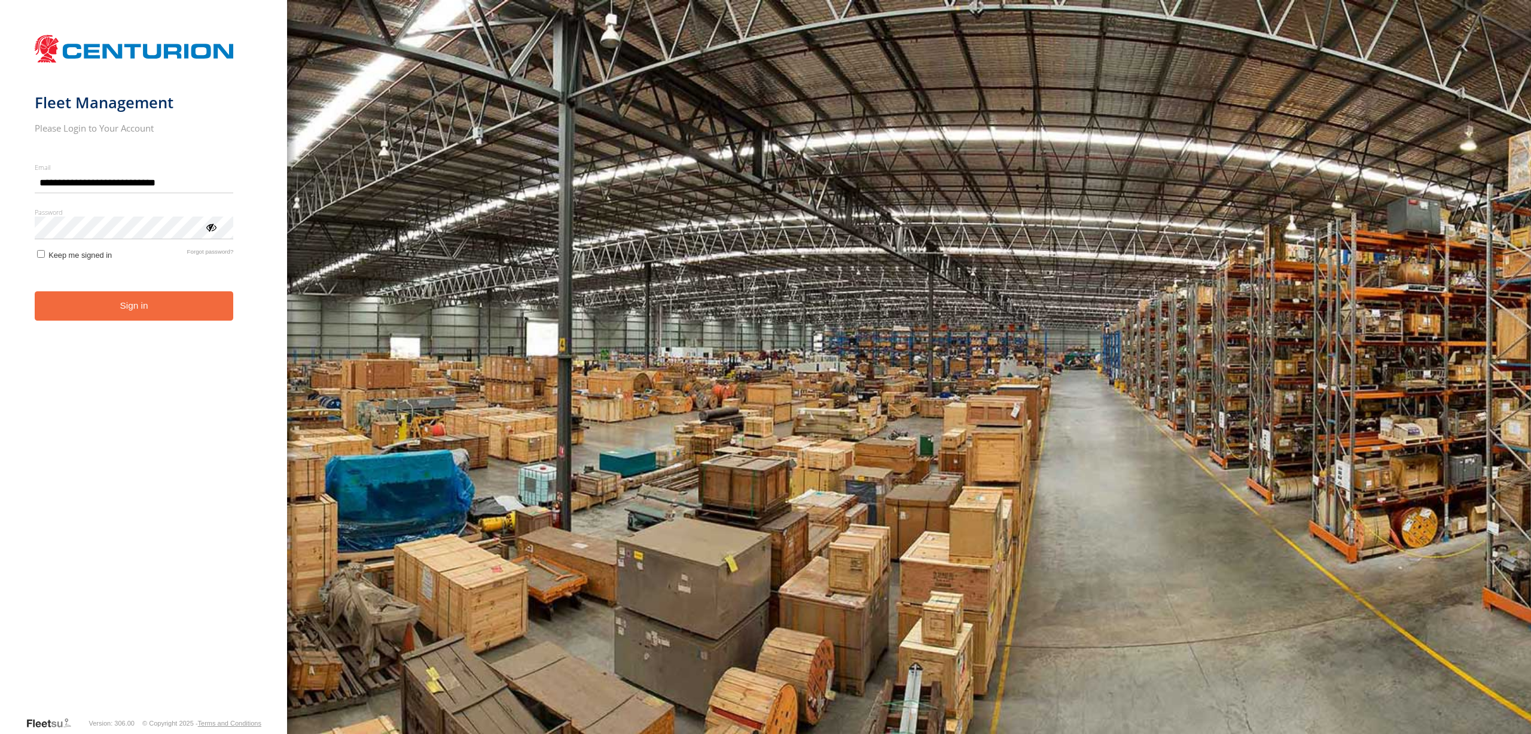 The width and height of the screenshot is (1531, 734). Describe the element at coordinates (202, 723) in the screenshot. I see `div: © Copyright 2025 -` at that location.